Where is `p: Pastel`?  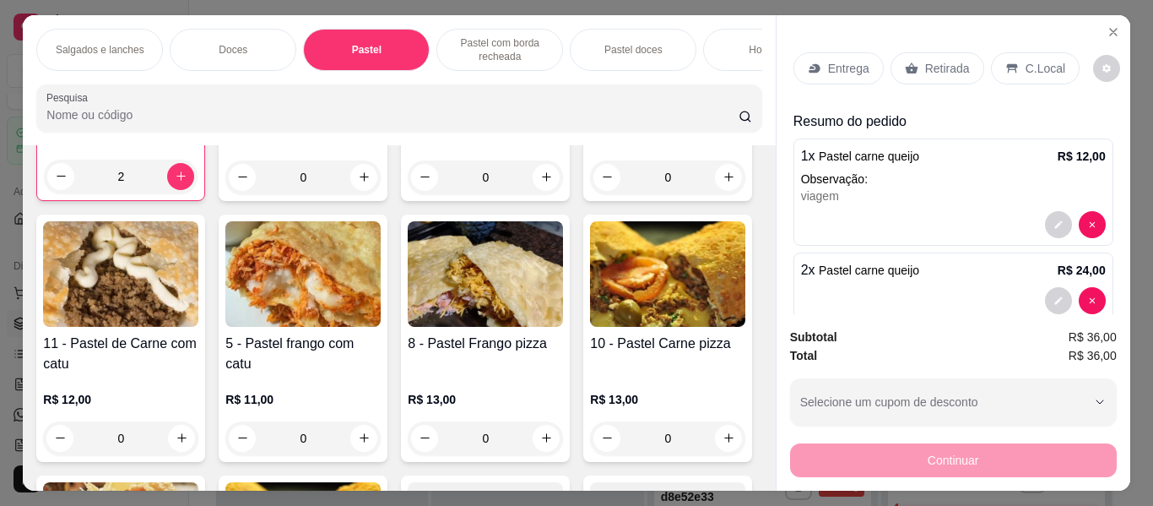 p: Pastel is located at coordinates (366, 50).